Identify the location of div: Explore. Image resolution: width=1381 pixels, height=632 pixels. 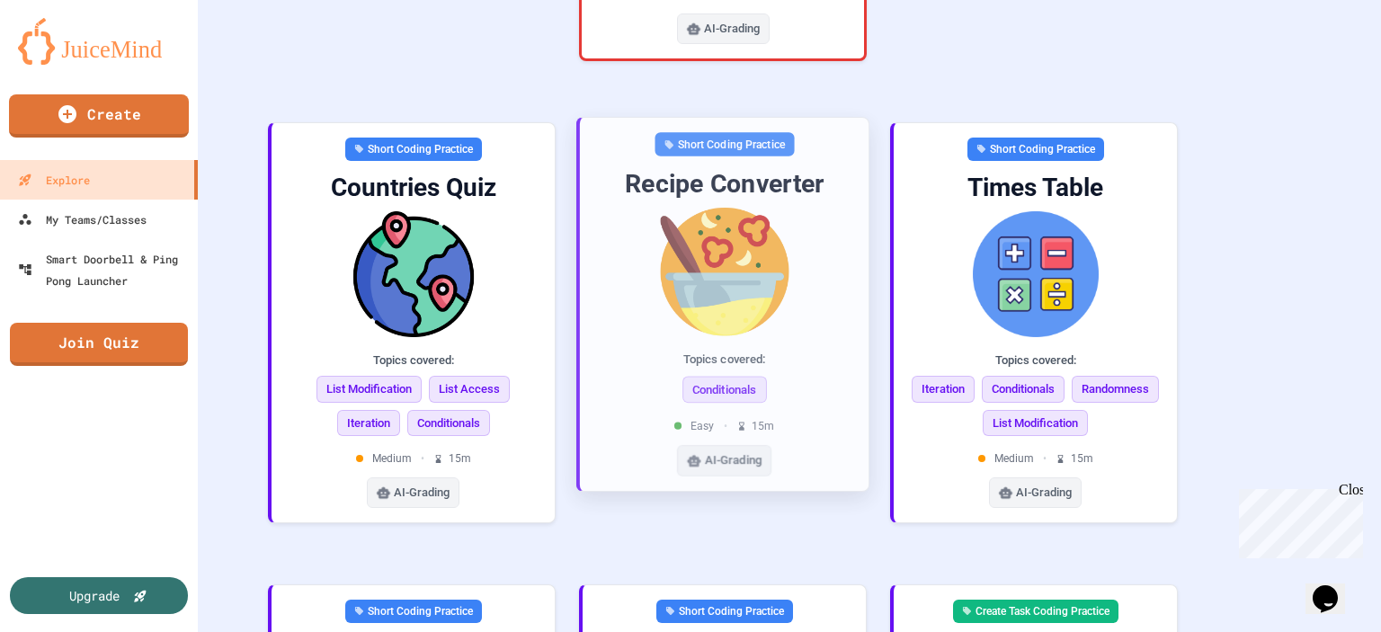
(54, 180).